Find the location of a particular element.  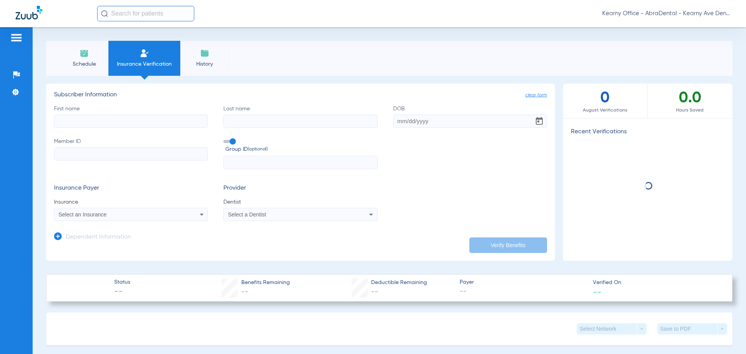

span: Deductible Remaining is located at coordinates (399, 282).